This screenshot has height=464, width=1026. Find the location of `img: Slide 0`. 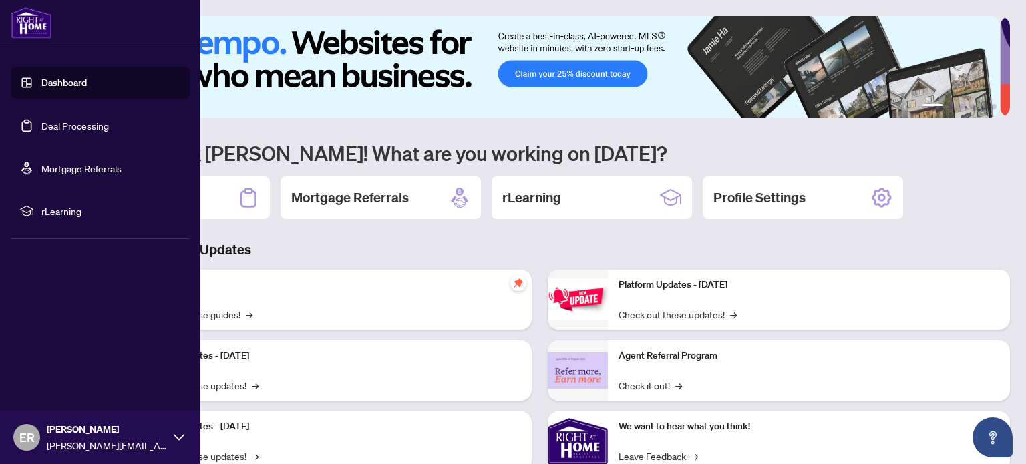

img: Slide 0 is located at coordinates (534, 67).